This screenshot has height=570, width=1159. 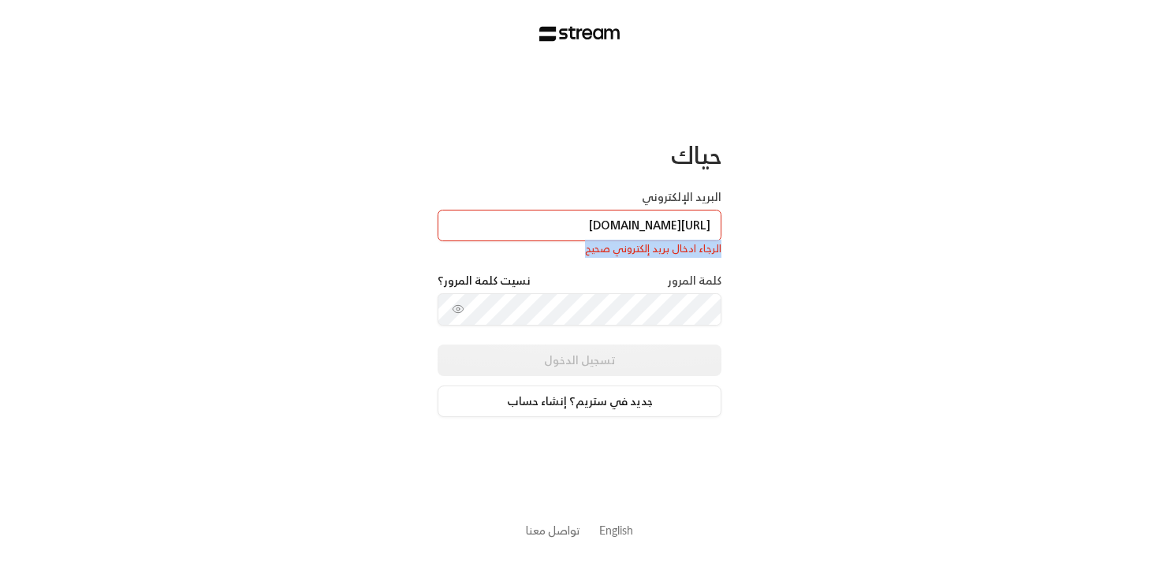 I want to click on a: English, so click(x=616, y=530).